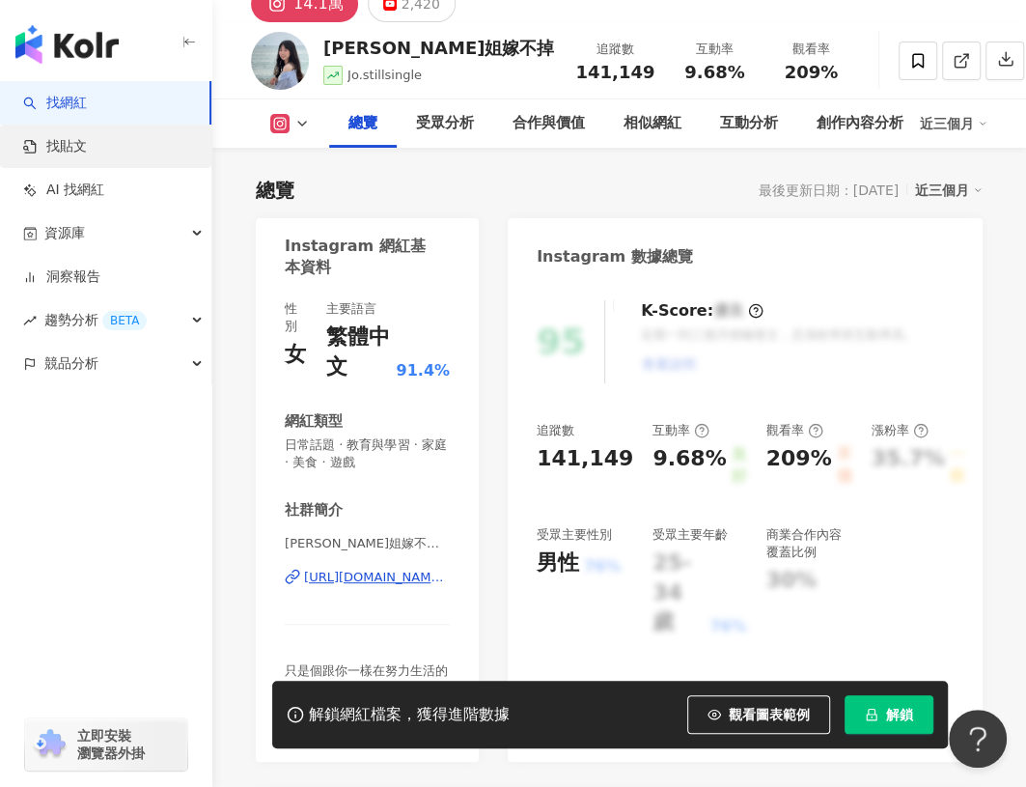 The width and height of the screenshot is (1026, 787). I want to click on div: 創作內容分析, so click(860, 124).